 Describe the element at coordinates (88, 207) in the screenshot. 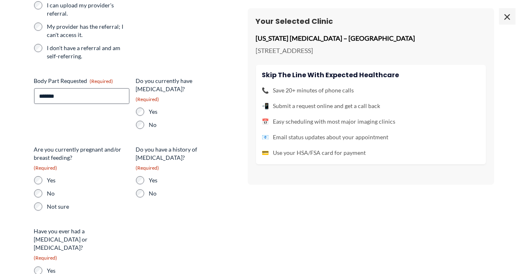

I see `label: Not sure` at that location.